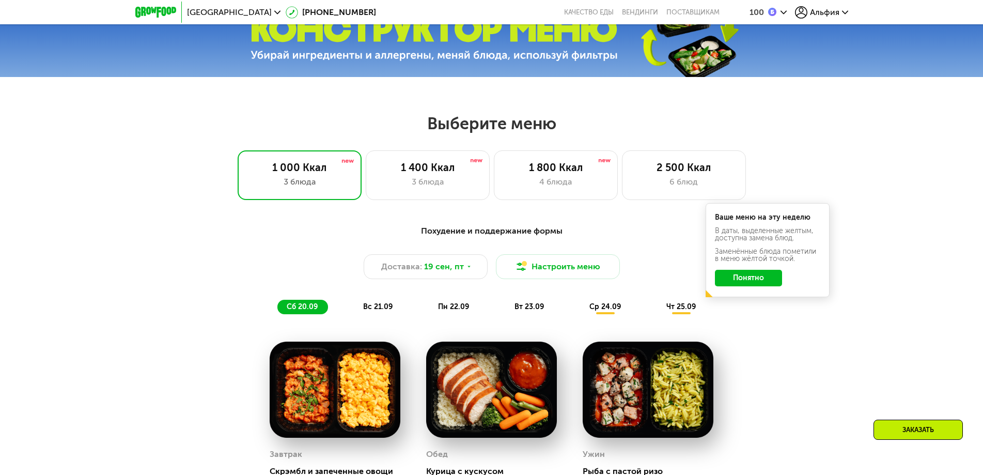 This screenshot has height=475, width=983. Describe the element at coordinates (605, 306) in the screenshot. I see `span: ср 24.09` at that location.